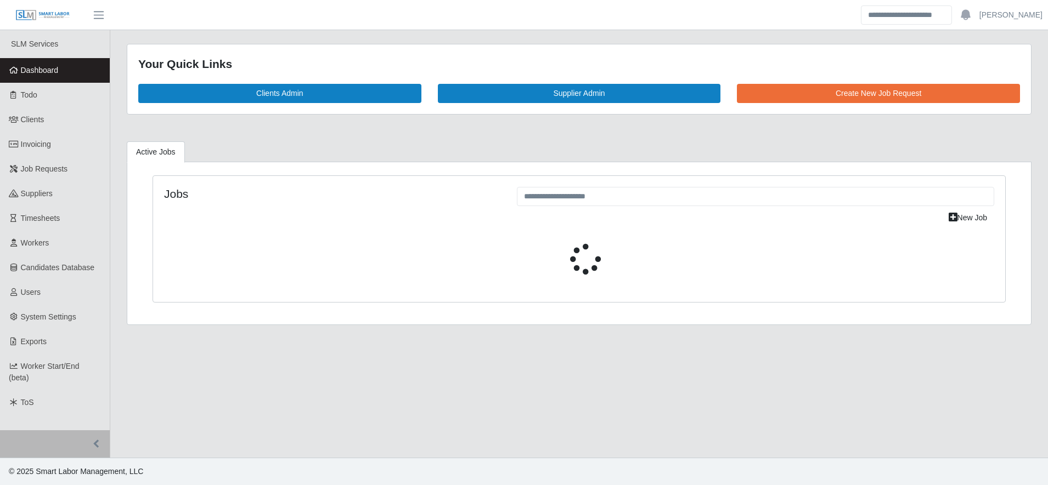 This screenshot has height=485, width=1048. Describe the element at coordinates (967, 218) in the screenshot. I see `a: New Job` at that location.